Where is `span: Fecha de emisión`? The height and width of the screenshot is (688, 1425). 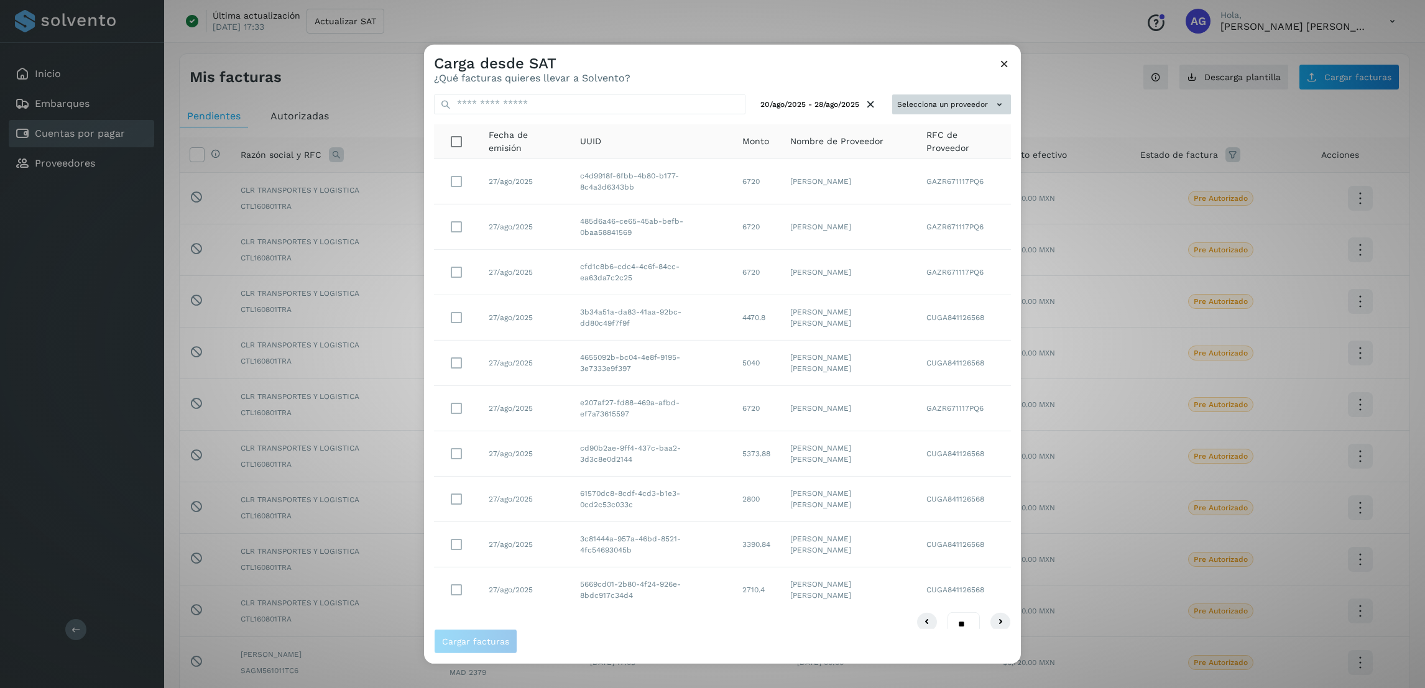
span: Fecha de emisión is located at coordinates (524, 142).